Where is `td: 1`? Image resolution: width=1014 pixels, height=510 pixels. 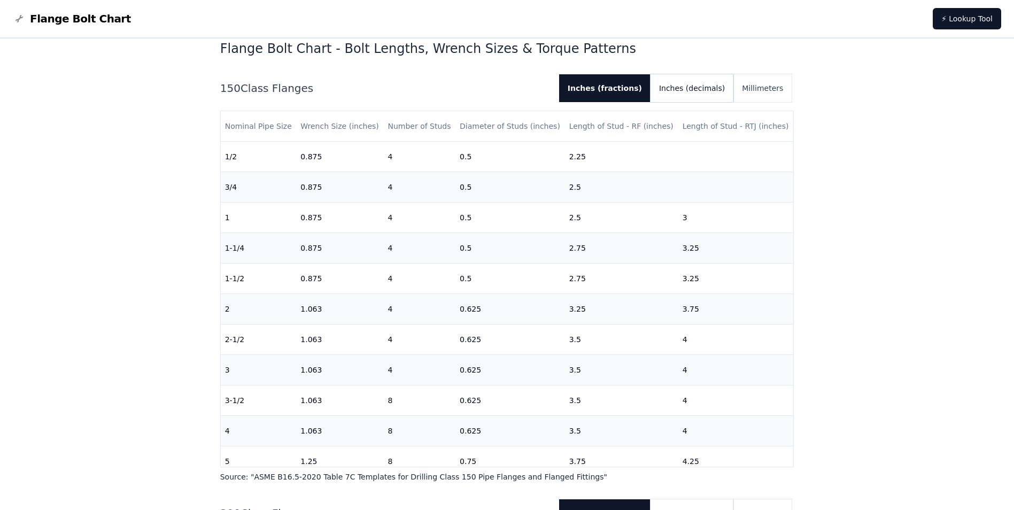
td: 1 is located at coordinates (259, 218).